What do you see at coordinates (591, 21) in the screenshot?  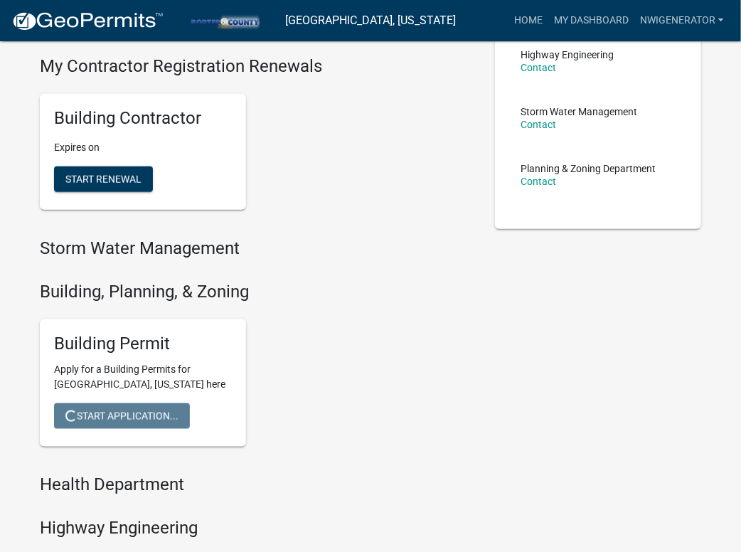 I see `a: My Dashboard` at bounding box center [591, 21].